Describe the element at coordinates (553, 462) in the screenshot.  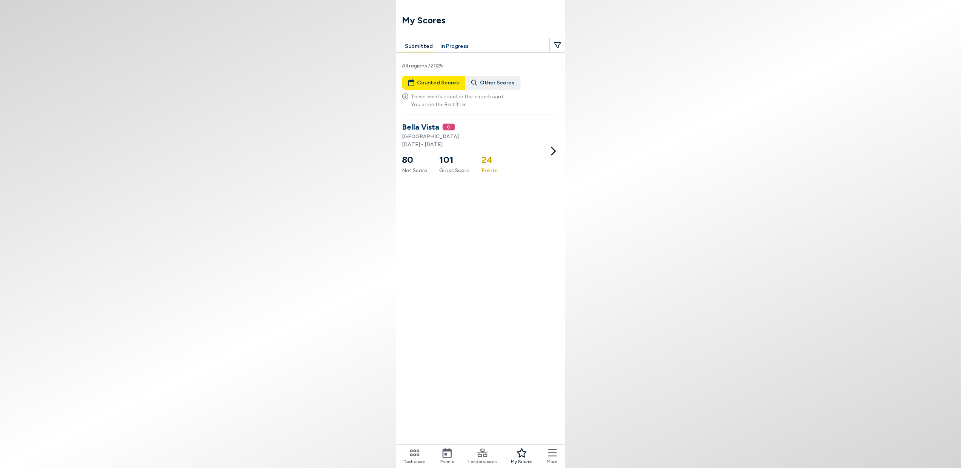
I see `span: More` at that location.